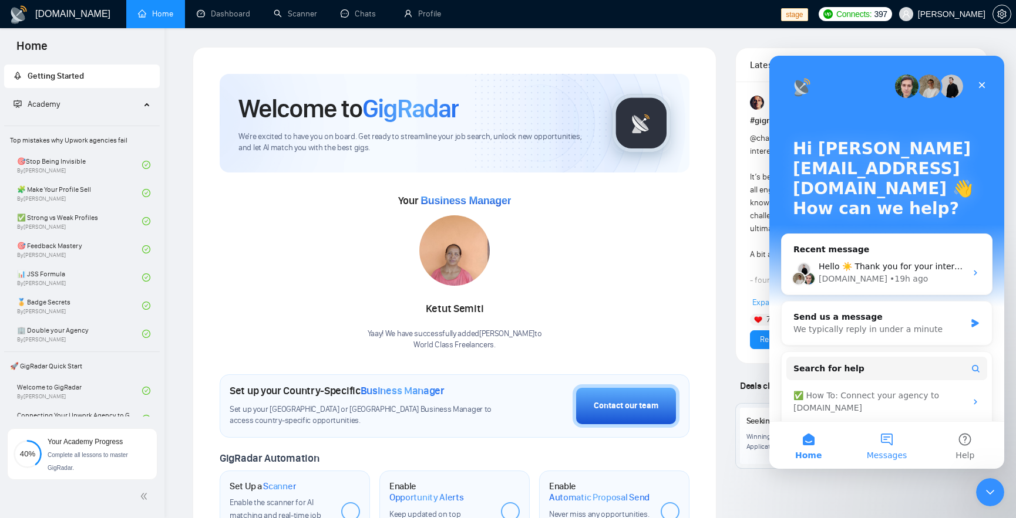 The height and width of the screenshot is (518, 1016). What do you see at coordinates (117, 194) in the screenshot?
I see `div: Recent message` at bounding box center [117, 194].